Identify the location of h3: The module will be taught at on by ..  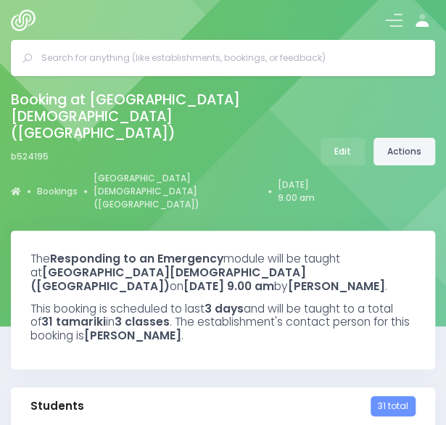
(223, 273).